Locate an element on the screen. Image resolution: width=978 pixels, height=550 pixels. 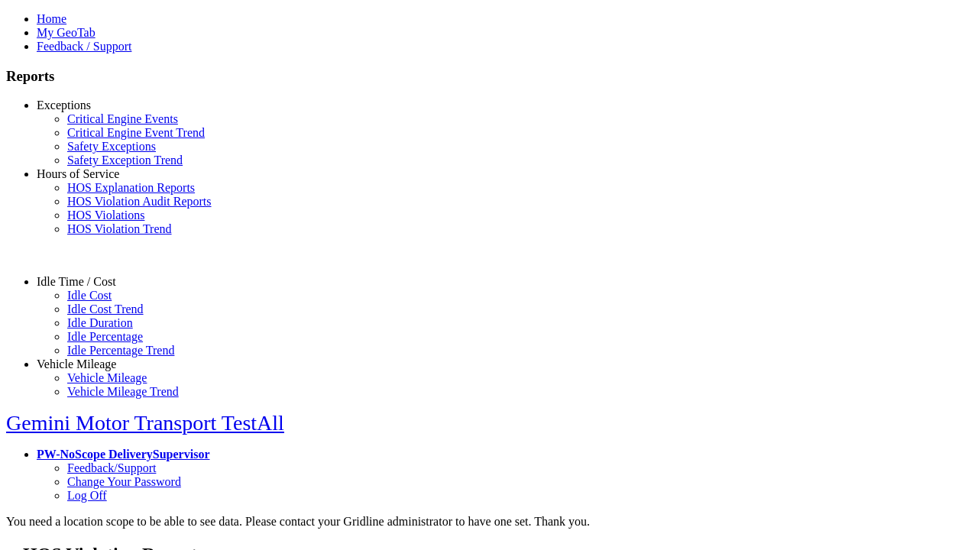
a: Idle Time / Cost is located at coordinates (76, 281).